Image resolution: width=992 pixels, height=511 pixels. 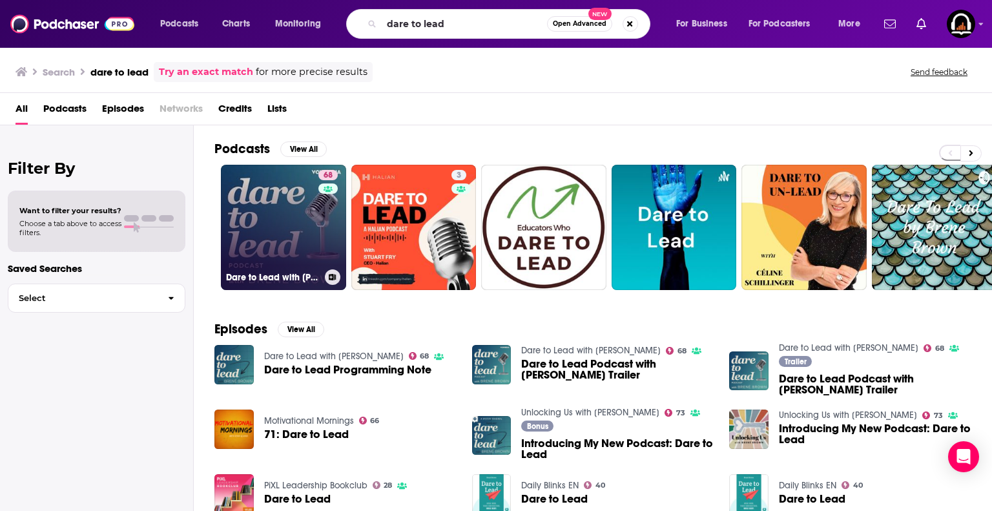 What do you see at coordinates (119, 72) in the screenshot?
I see `h3: dare to lead` at bounding box center [119, 72].